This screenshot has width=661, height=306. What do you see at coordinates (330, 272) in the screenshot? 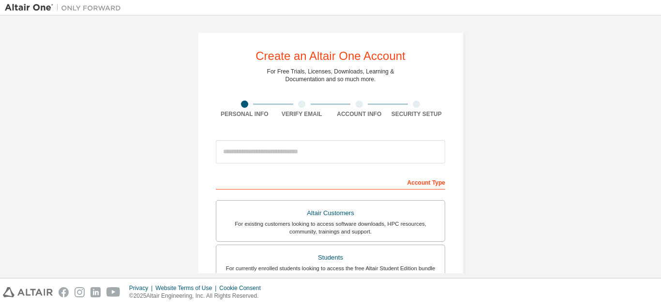
I see `div: For currently enrolled students looking to access the free Altair Student Edition bundle and all ...` at bounding box center [330, 272].